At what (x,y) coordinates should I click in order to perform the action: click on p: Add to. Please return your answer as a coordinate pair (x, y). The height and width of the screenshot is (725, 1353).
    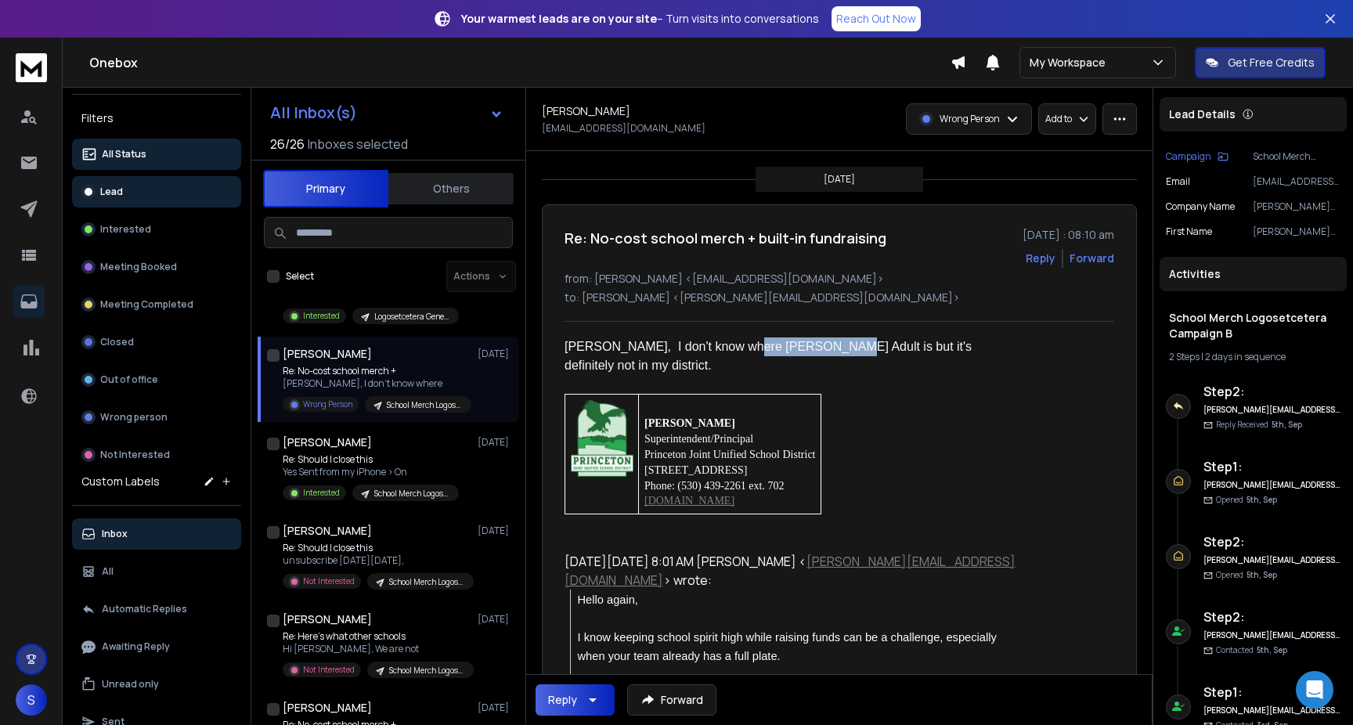
    Looking at the image, I should click on (1058, 119).